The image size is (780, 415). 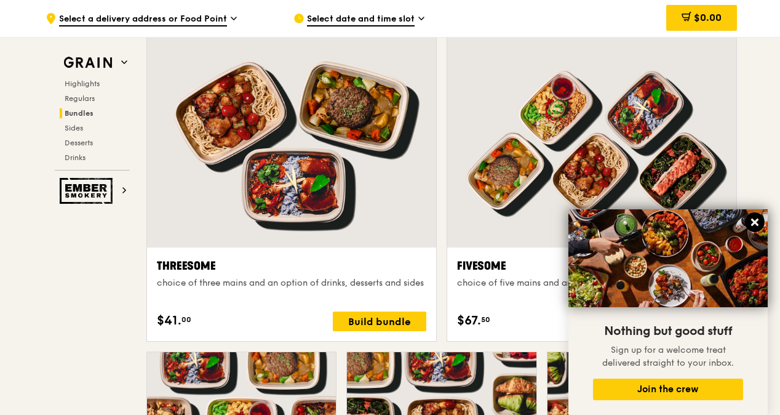 What do you see at coordinates (79, 143) in the screenshot?
I see `span: Desserts` at bounding box center [79, 143].